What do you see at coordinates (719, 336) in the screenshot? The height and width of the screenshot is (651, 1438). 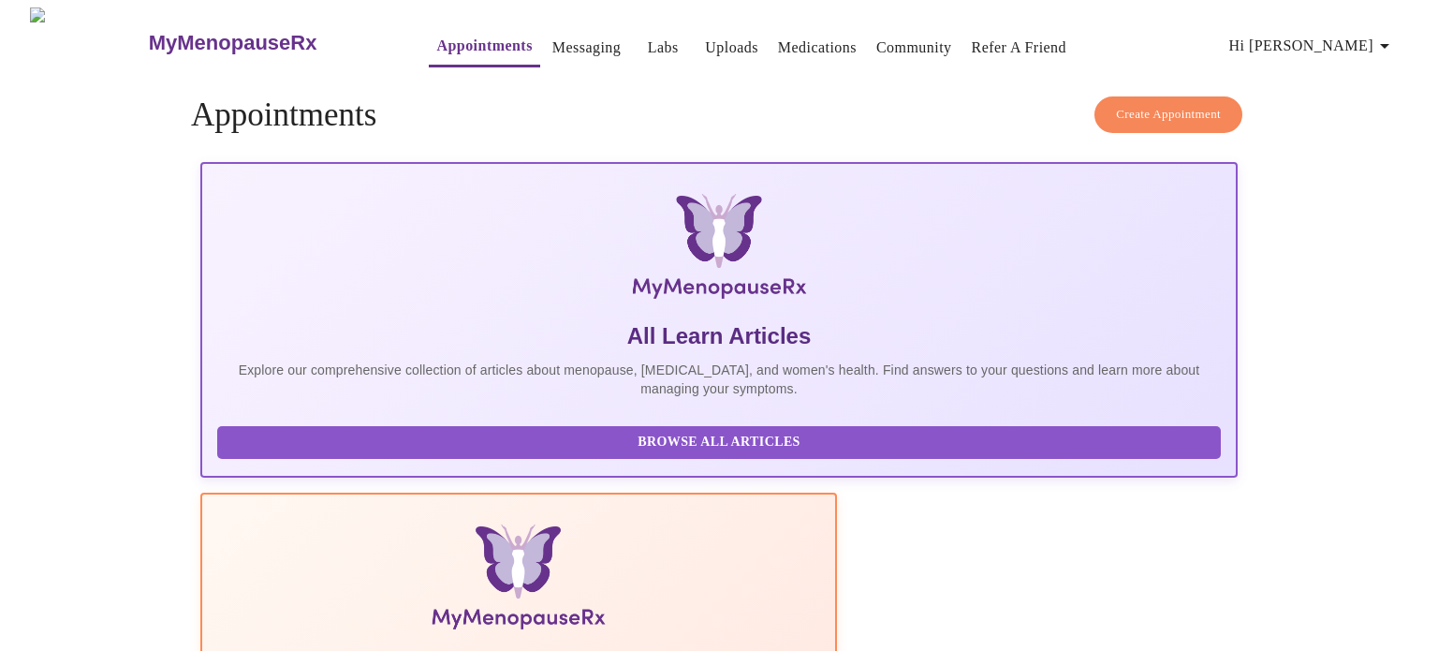 I see `h5: All Learn Articles` at bounding box center [719, 336].